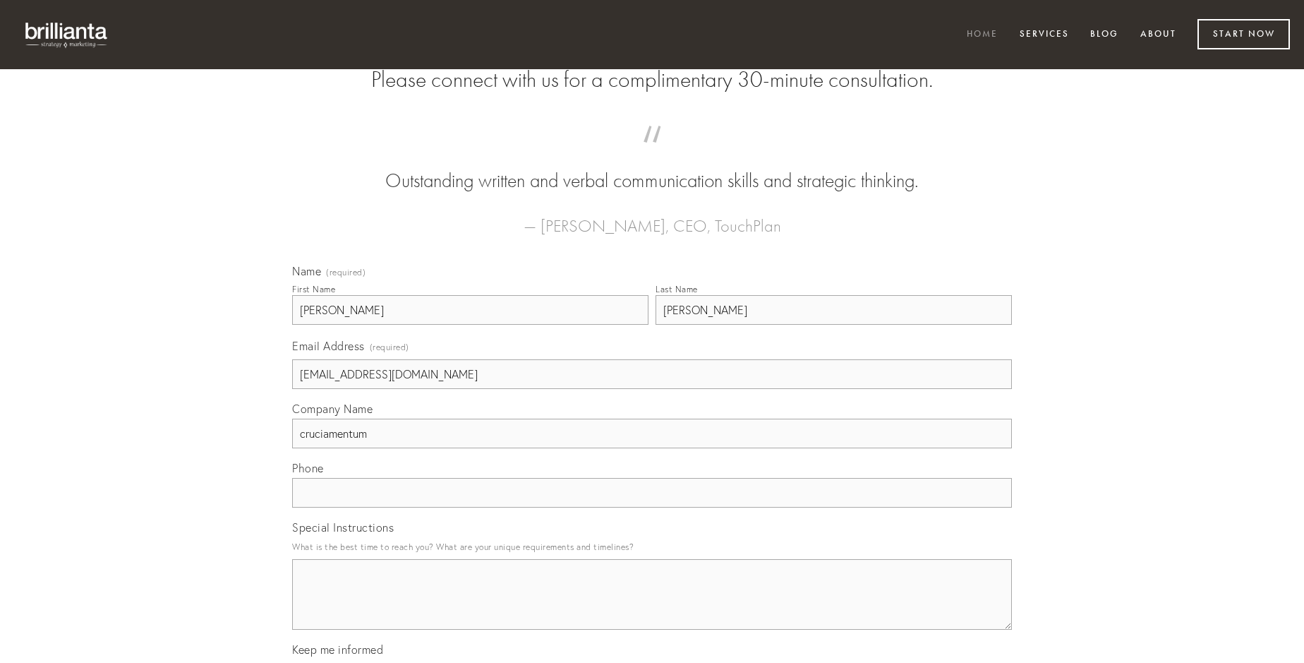 This screenshot has height=663, width=1304. Describe the element at coordinates (306, 271) in the screenshot. I see `span: Name` at that location.